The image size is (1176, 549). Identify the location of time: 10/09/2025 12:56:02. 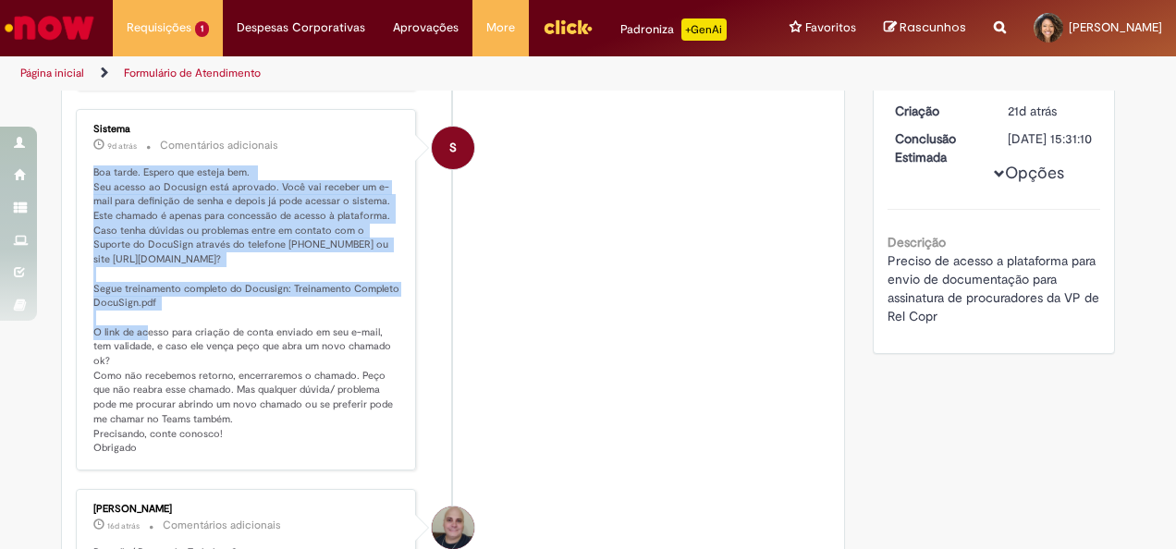
(1032, 111).